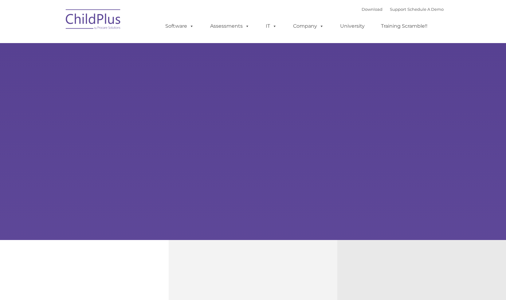  Describe the element at coordinates (230, 26) in the screenshot. I see `a: Assessments` at that location.